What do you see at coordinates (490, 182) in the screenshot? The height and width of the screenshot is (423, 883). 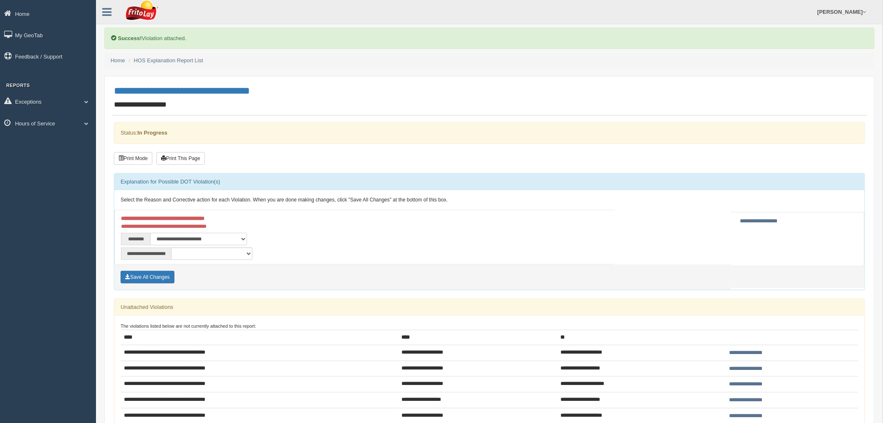 I see `div: Explanation for Possible DOT Violation(s)` at bounding box center [490, 182].